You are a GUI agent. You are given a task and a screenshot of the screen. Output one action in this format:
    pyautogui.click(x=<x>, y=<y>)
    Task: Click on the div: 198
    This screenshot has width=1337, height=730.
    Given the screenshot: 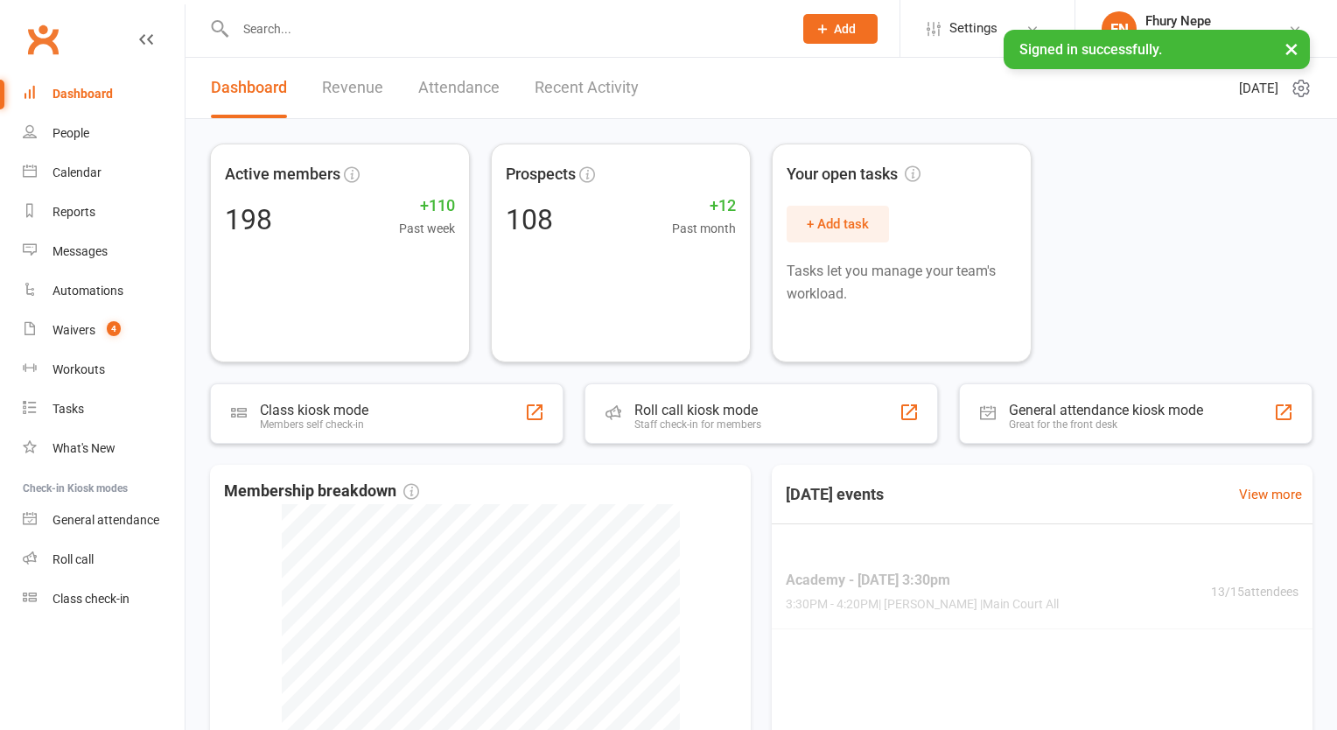 What is the action you would take?
    pyautogui.click(x=249, y=220)
    